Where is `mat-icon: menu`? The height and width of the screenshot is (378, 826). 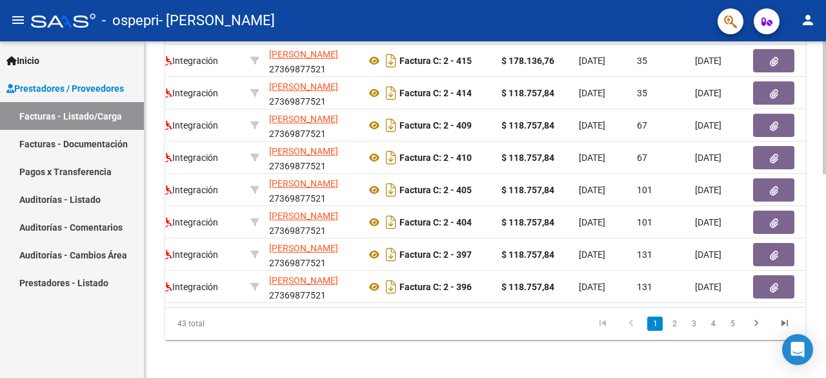
mat-icon: menu is located at coordinates (18, 20).